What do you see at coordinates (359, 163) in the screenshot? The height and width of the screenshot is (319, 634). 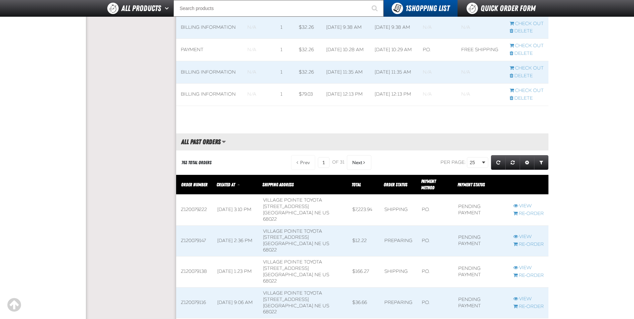 I see `button: Next Page` at bounding box center [359, 163].